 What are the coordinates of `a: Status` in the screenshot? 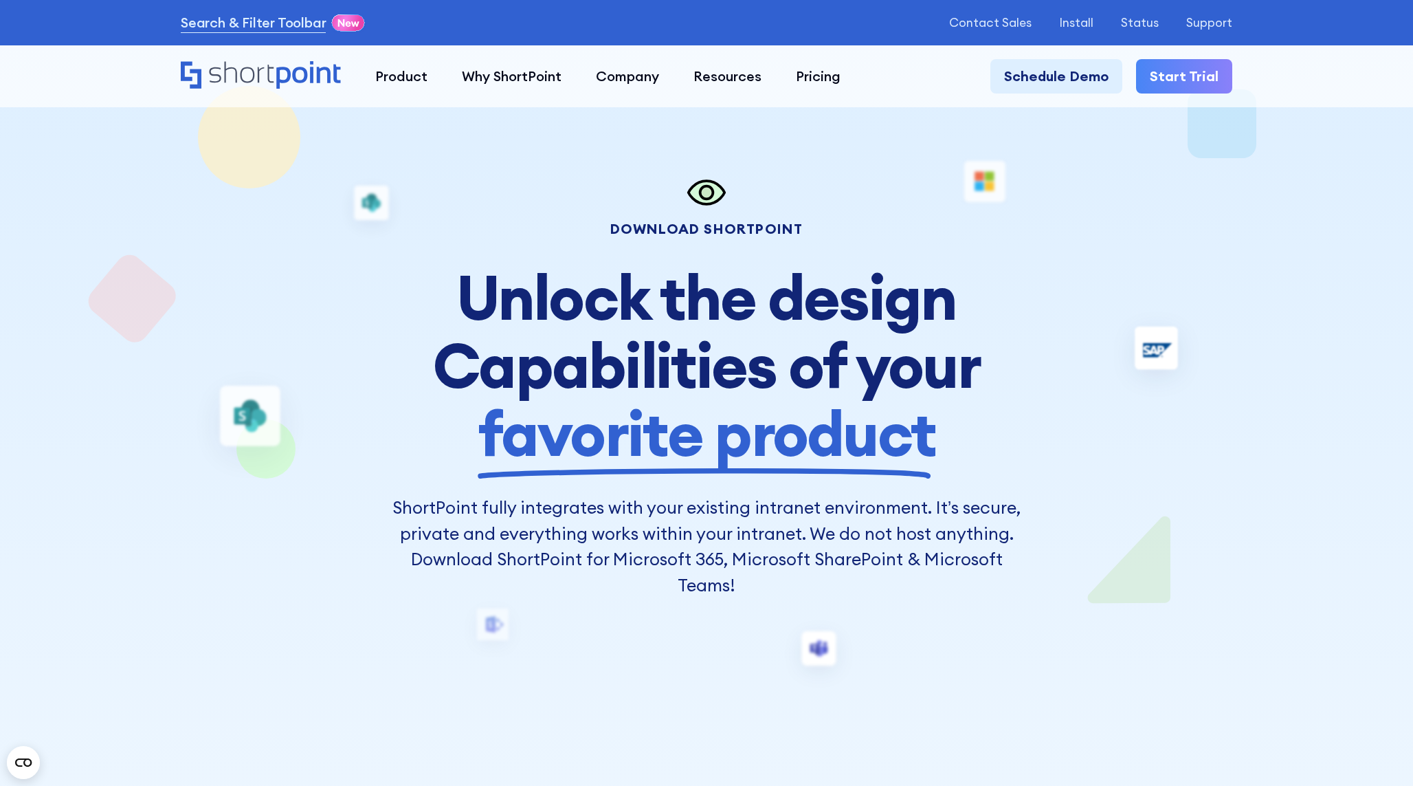 It's located at (1140, 23).